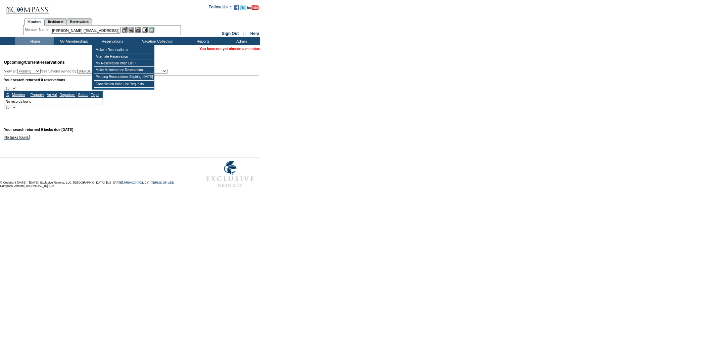 Image resolution: width=716 pixels, height=354 pixels. I want to click on img: Become our fan on Facebook, so click(237, 7).